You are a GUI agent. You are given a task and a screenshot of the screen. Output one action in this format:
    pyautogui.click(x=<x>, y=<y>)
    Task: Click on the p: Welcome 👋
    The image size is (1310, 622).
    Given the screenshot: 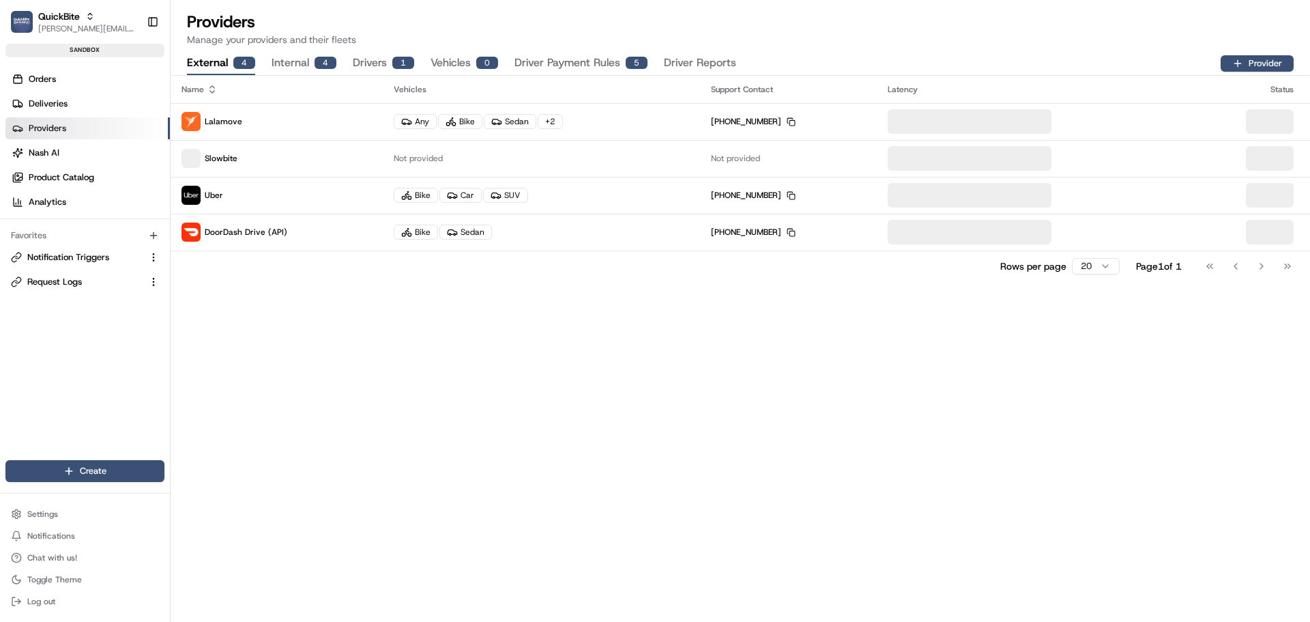 What is the action you would take?
    pyautogui.click(x=131, y=66)
    